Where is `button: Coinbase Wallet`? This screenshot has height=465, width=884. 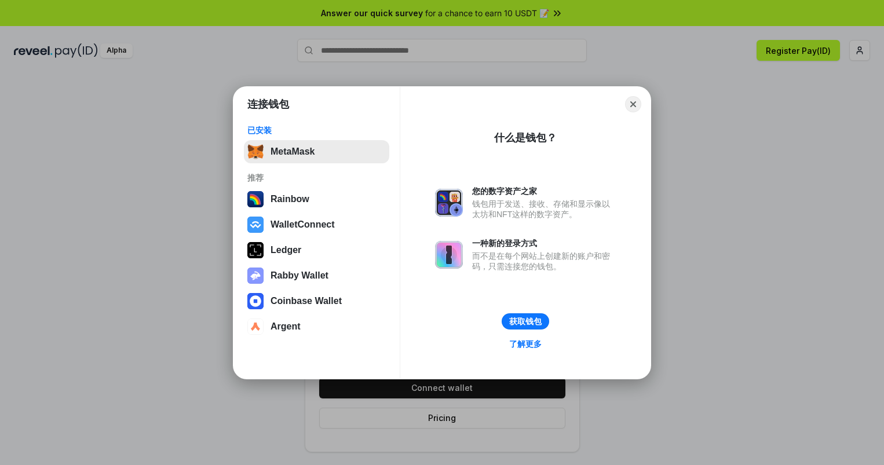
button: Coinbase Wallet is located at coordinates (316, 301).